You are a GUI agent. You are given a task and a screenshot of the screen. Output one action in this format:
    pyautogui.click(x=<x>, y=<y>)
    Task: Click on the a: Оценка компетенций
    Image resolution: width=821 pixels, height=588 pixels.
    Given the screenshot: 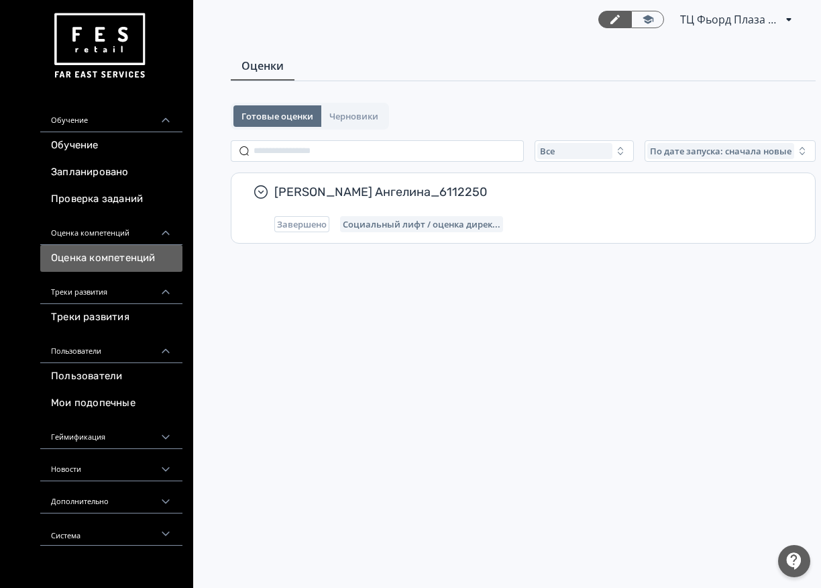 What is the action you would take?
    pyautogui.click(x=111, y=258)
    